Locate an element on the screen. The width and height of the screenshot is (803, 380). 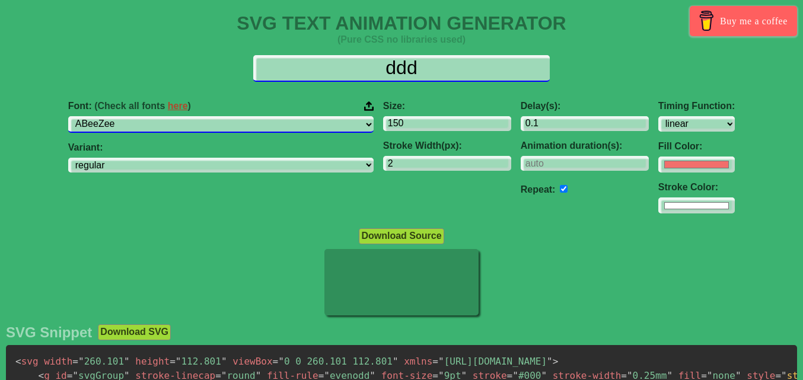
input: 0.1s is located at coordinates (585, 123).